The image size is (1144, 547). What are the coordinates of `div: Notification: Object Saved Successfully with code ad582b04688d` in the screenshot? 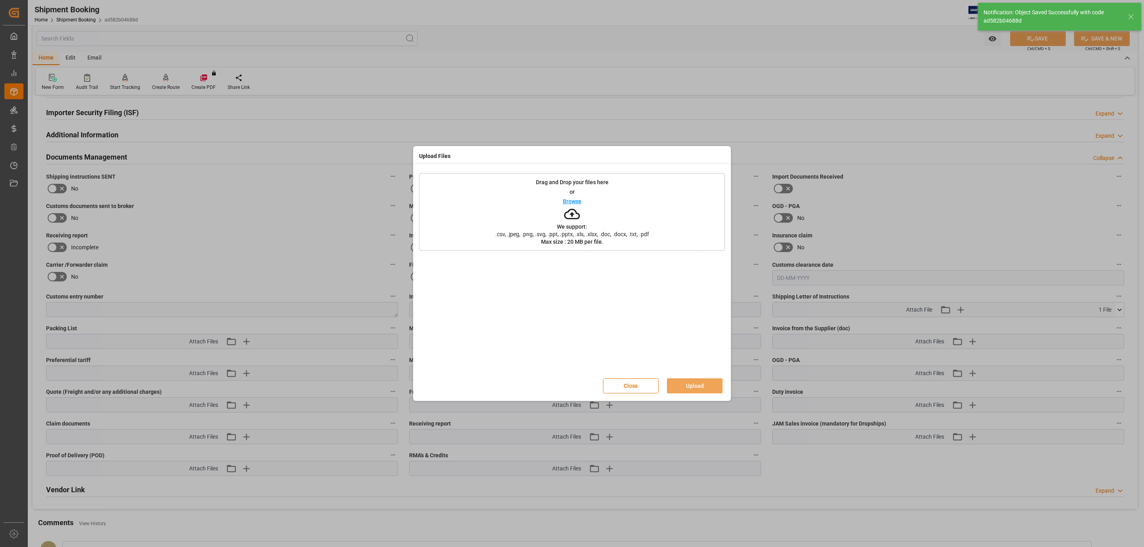 It's located at (1052, 17).